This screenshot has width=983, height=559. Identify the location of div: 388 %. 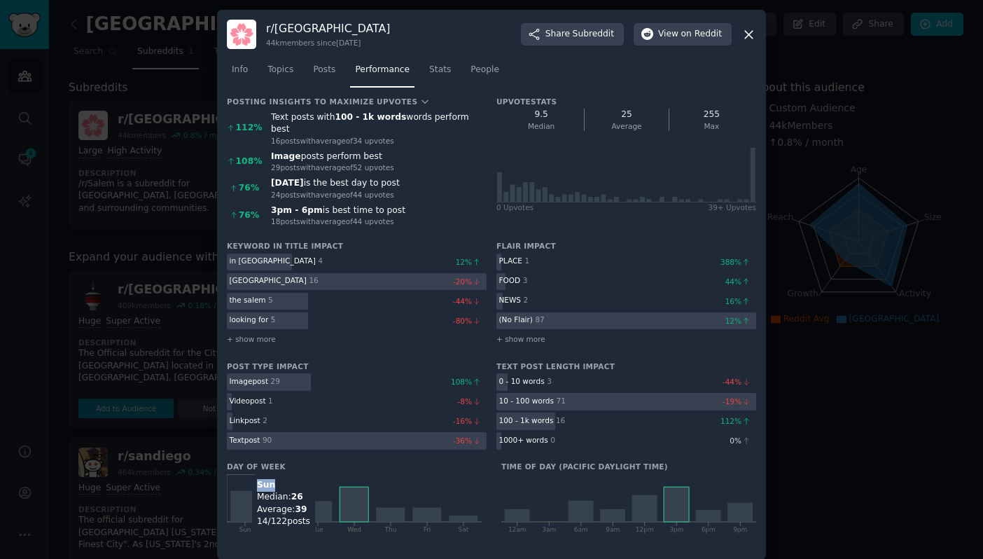
(738, 262).